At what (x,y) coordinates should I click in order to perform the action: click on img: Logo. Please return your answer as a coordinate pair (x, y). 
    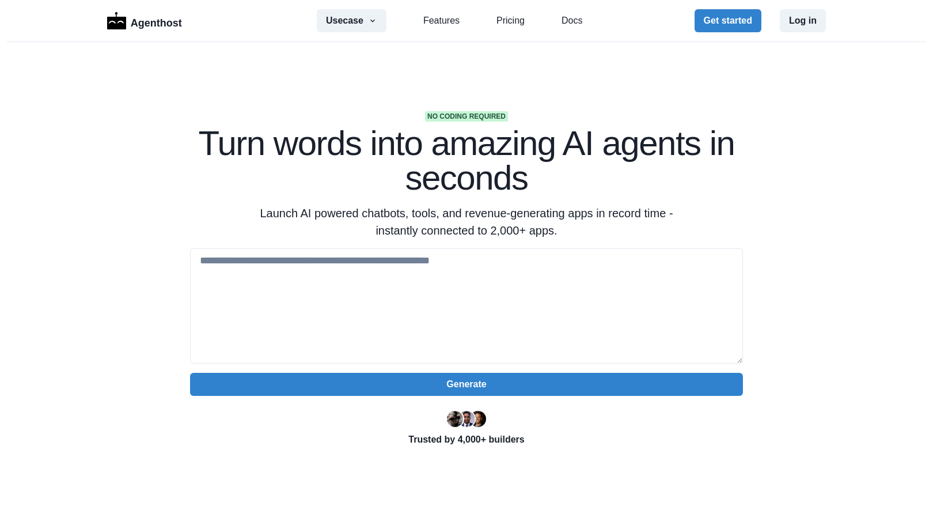
    Looking at the image, I should click on (116, 21).